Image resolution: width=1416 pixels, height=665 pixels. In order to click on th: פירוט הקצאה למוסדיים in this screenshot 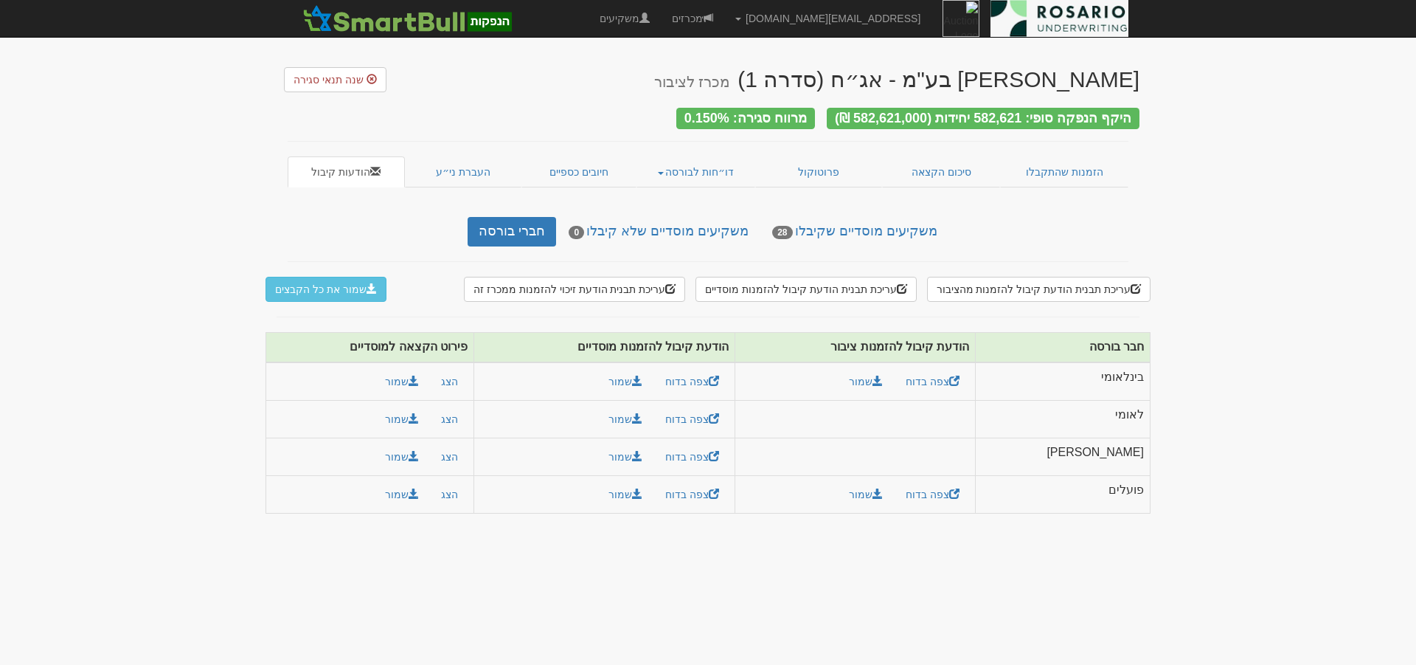, I will do `click(370, 347)`.